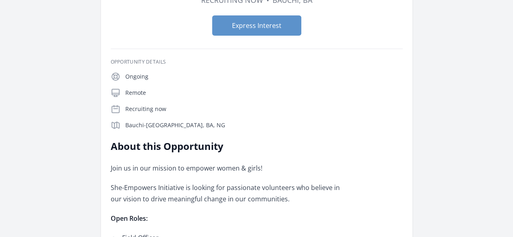 This screenshot has width=513, height=237. Describe the element at coordinates (229, 146) in the screenshot. I see `h2: About this Opportunity` at that location.